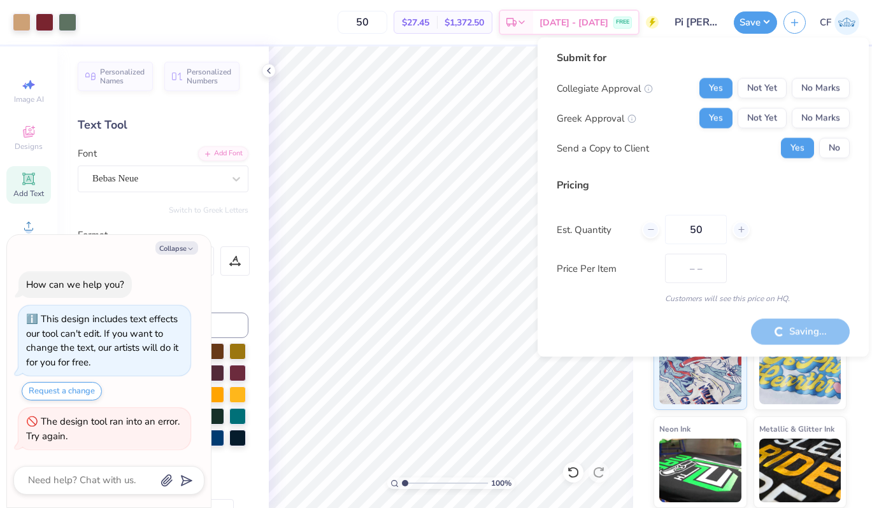  I want to click on img: Metallic & Glitter Ink, so click(800, 471).